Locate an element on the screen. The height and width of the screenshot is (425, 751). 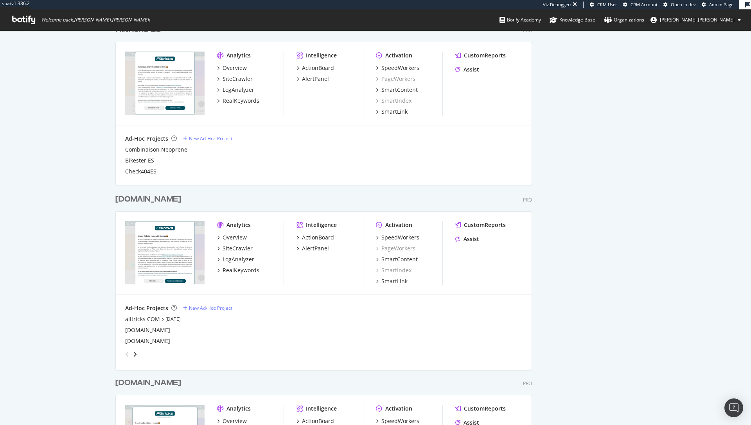
a: Knowledge Base is located at coordinates (572, 20).